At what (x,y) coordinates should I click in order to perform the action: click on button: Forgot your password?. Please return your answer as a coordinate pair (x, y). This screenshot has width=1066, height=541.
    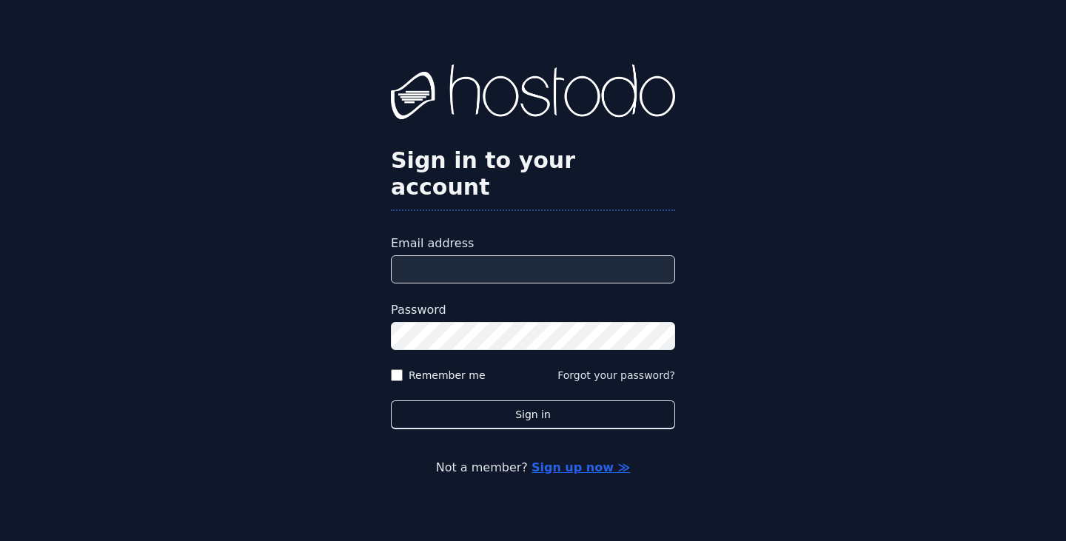
    Looking at the image, I should click on (616, 375).